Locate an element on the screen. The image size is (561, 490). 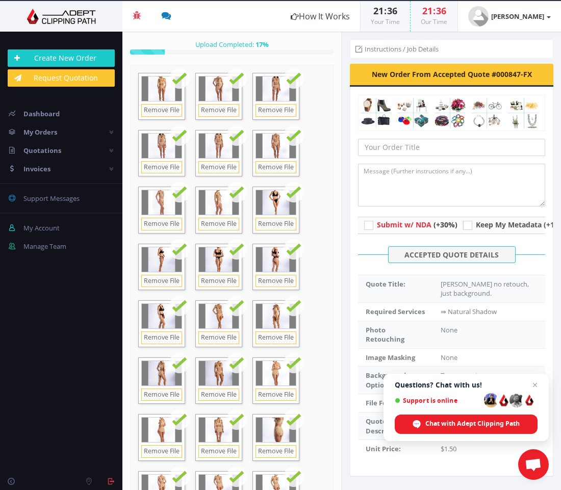
strong: Image Masking is located at coordinates (390, 358).